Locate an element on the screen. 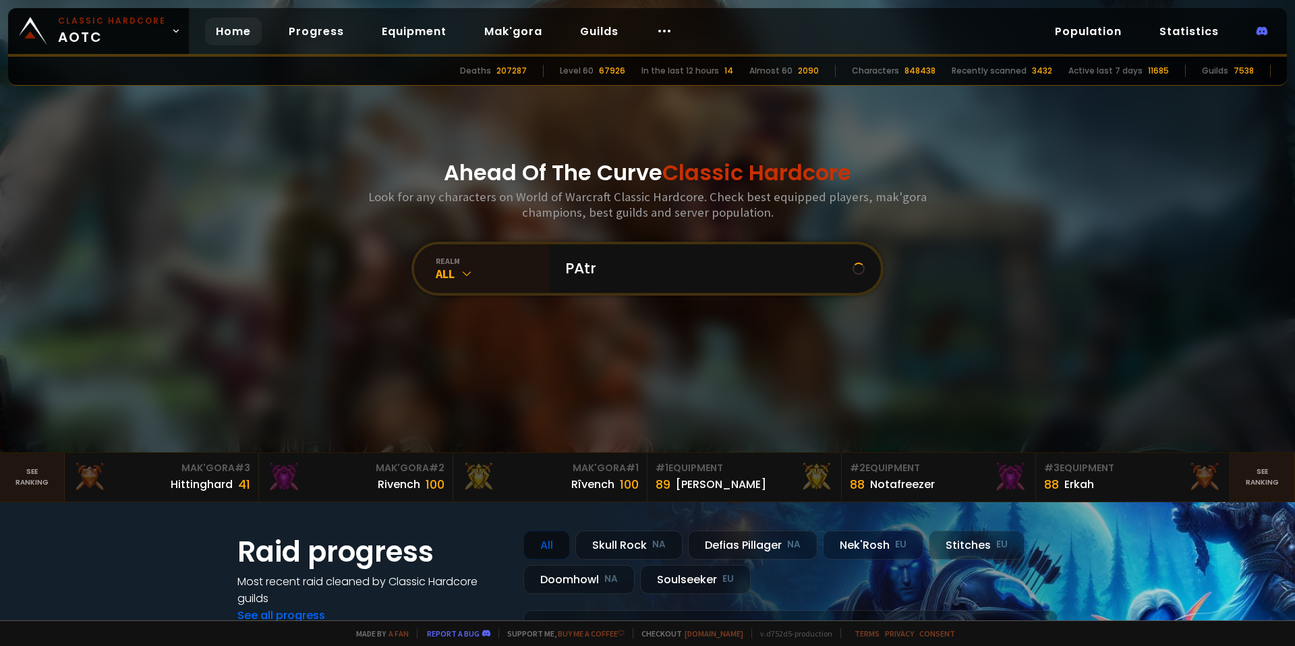 Image resolution: width=1295 pixels, height=646 pixels. div: 207287 is located at coordinates (511, 71).